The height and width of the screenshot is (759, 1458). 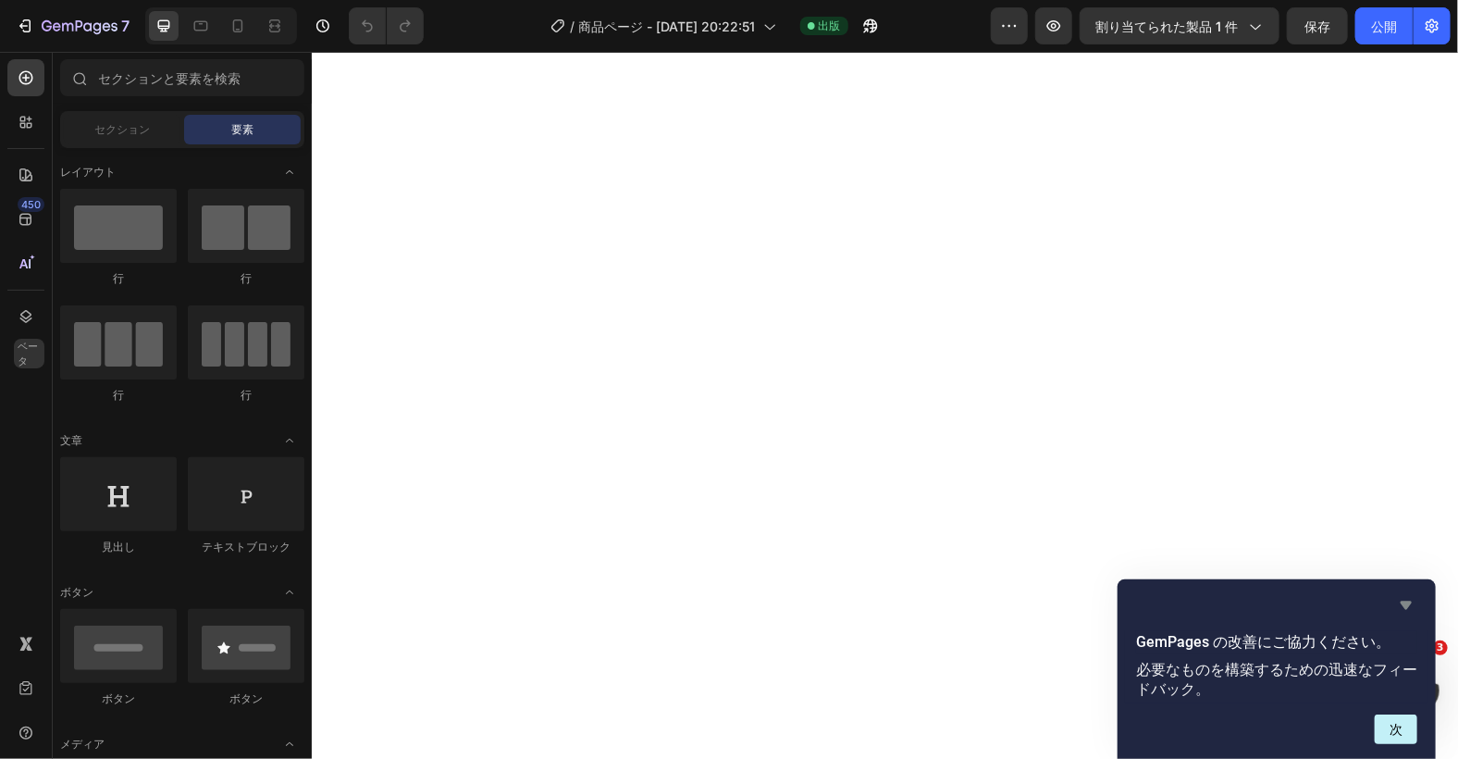 I want to click on font: 次, so click(x=1396, y=729).